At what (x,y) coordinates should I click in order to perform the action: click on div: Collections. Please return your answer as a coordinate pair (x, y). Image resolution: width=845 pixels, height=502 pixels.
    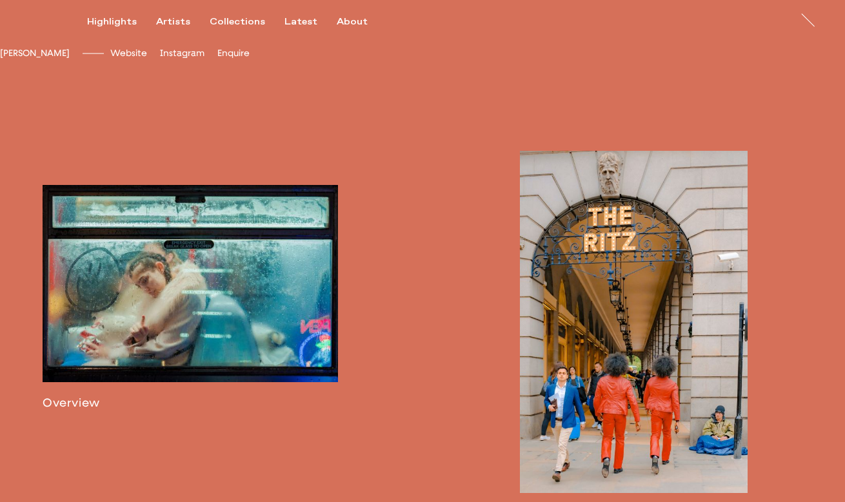
    Looking at the image, I should click on (237, 22).